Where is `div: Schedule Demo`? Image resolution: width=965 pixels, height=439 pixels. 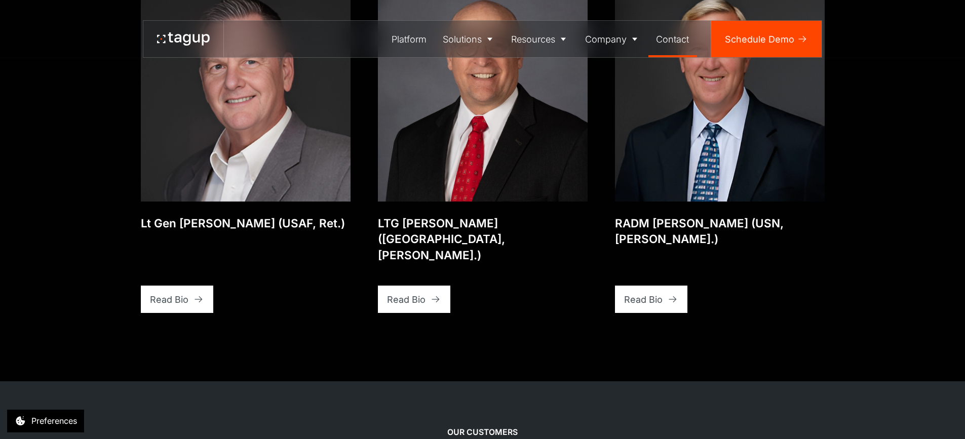 div: Schedule Demo is located at coordinates (760, 39).